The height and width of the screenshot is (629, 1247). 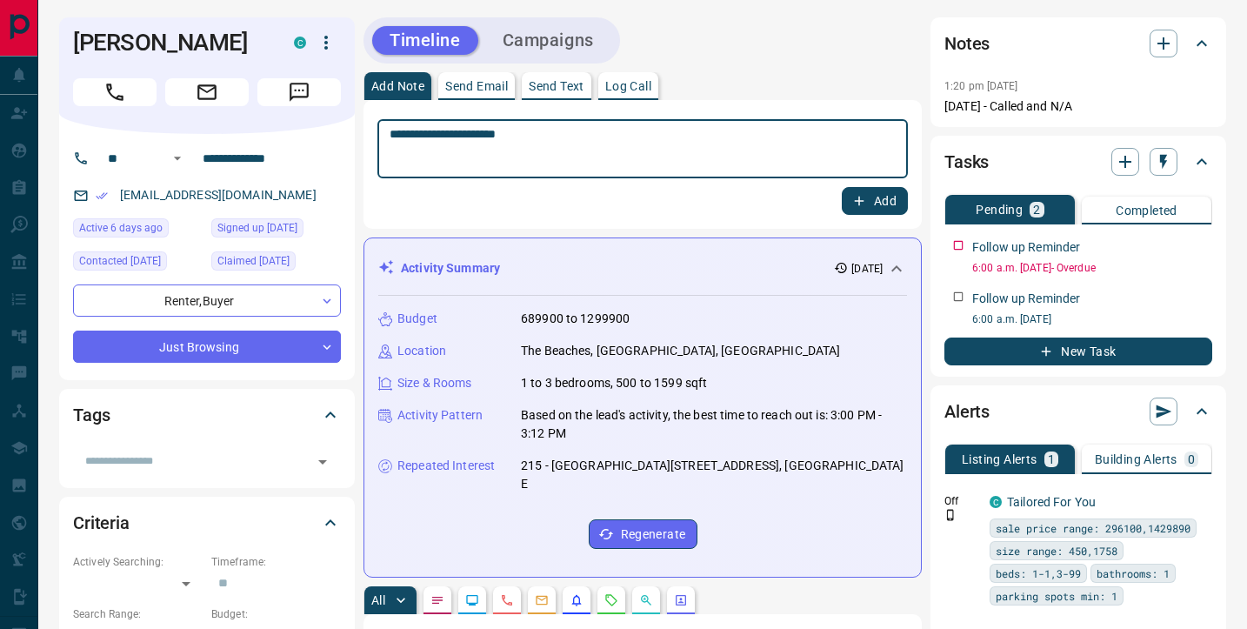 What do you see at coordinates (643, 534) in the screenshot?
I see `button: Regenerate` at bounding box center [643, 534].